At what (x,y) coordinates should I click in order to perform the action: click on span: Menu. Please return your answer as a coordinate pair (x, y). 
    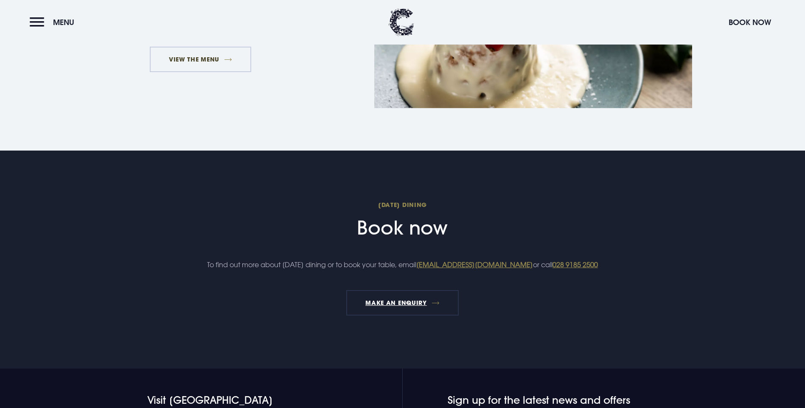
    Looking at the image, I should click on (64, 22).